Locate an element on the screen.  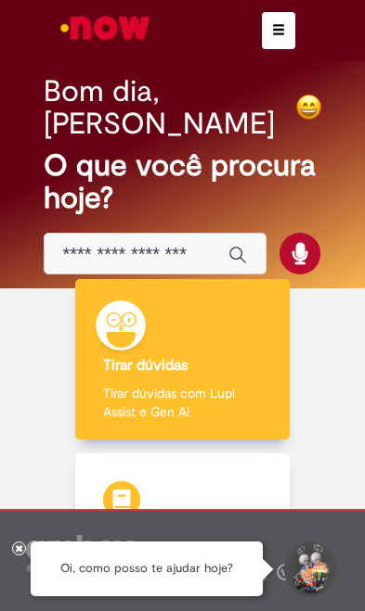
div: Oi, como posso te ajudar hoje? is located at coordinates (147, 569).